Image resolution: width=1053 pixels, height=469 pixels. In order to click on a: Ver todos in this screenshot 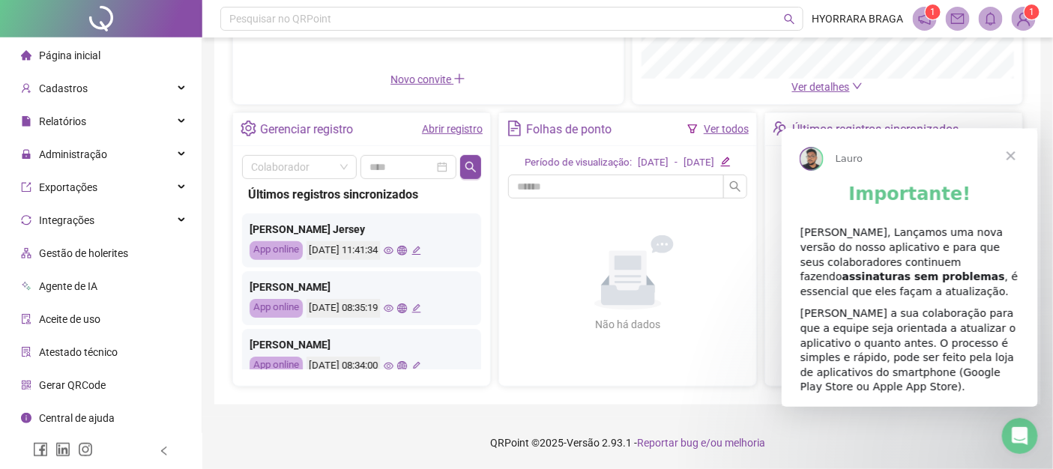, I will do `click(726, 129)`.